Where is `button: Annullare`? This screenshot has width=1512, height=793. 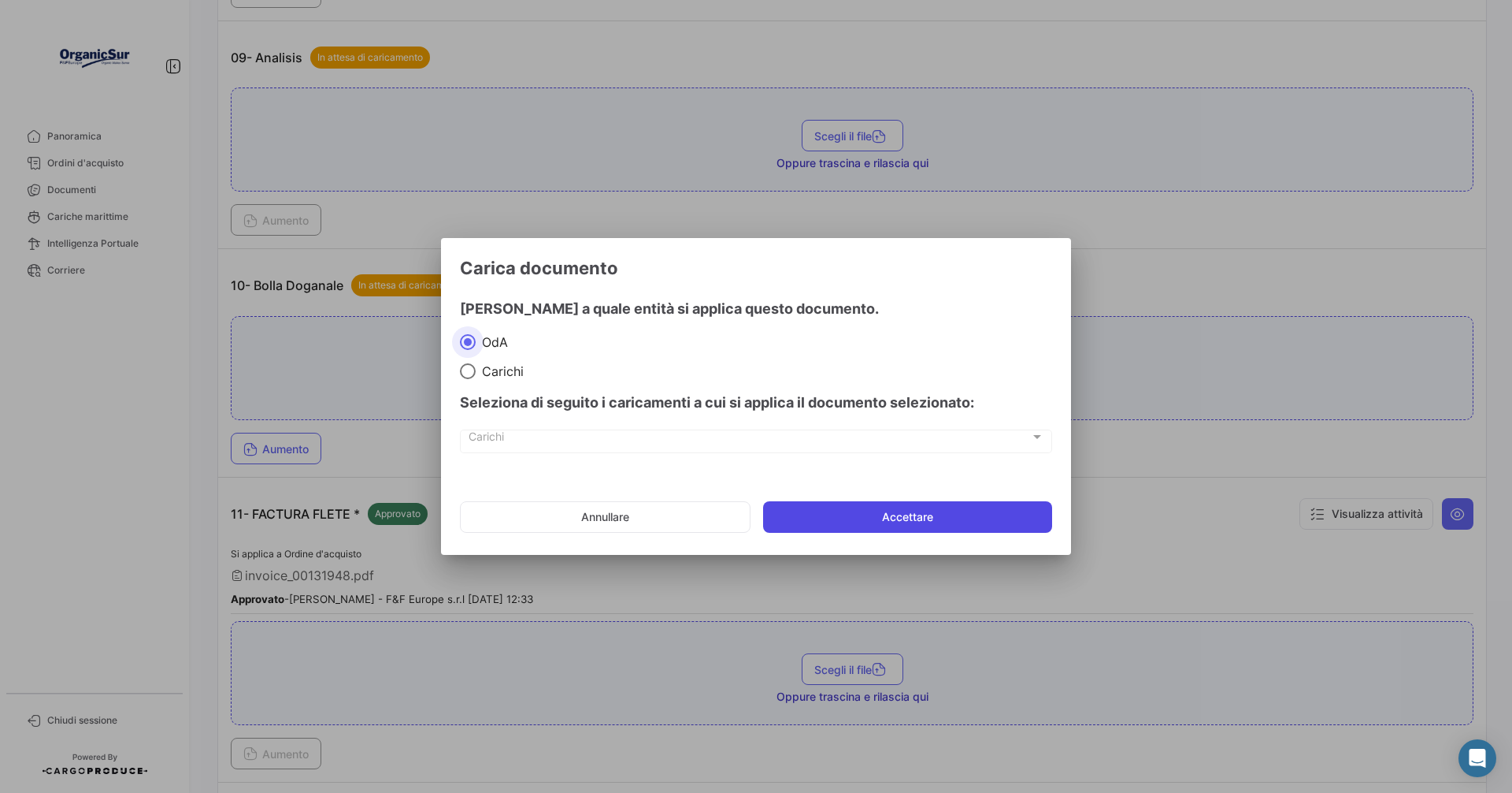
button: Annullare is located at coordinates (604, 516).